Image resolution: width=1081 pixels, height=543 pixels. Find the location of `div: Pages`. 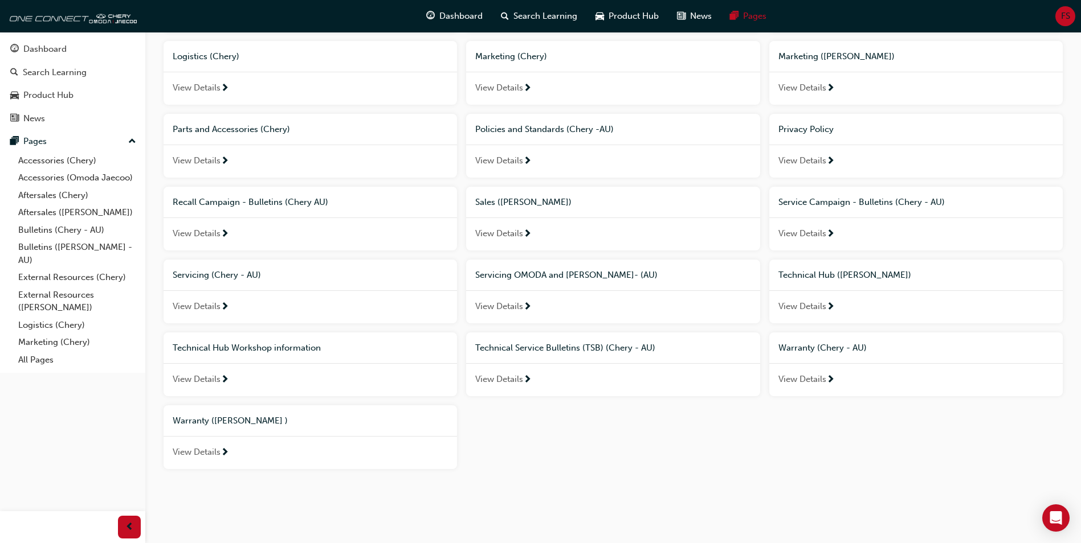

div: Pages is located at coordinates (35, 141).